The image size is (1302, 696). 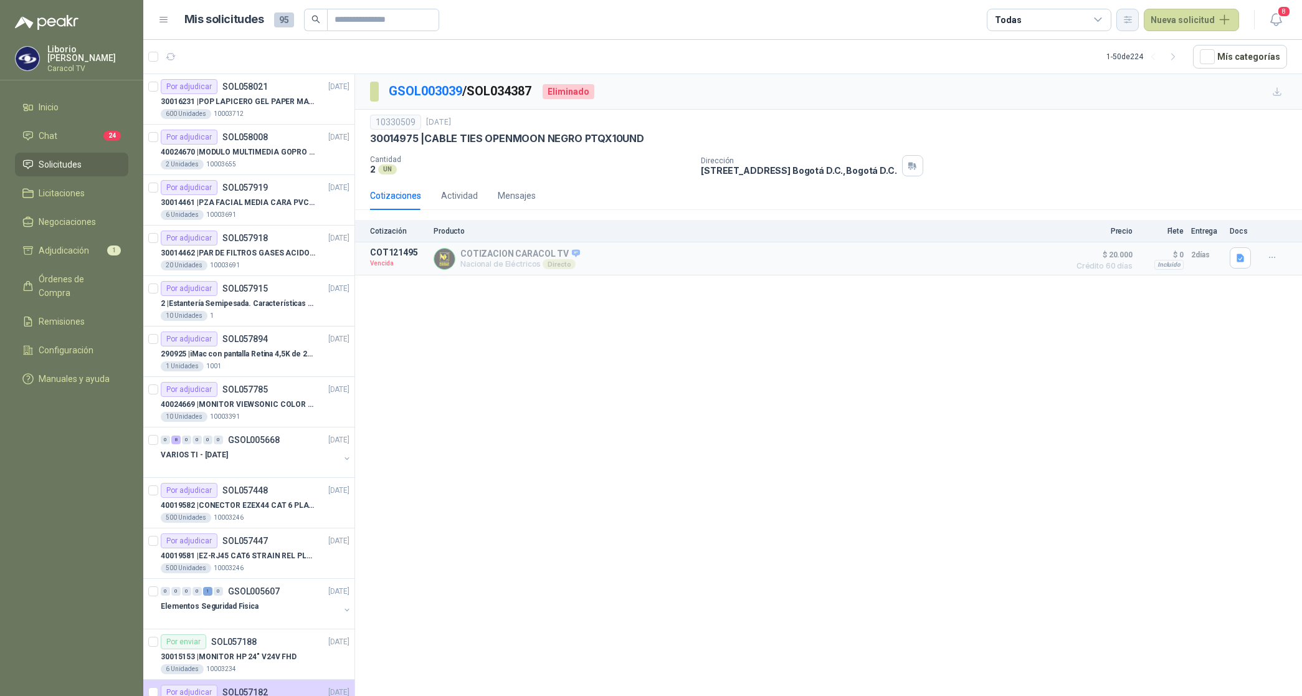 What do you see at coordinates (114, 250) in the screenshot?
I see `span: 1` at bounding box center [114, 250].